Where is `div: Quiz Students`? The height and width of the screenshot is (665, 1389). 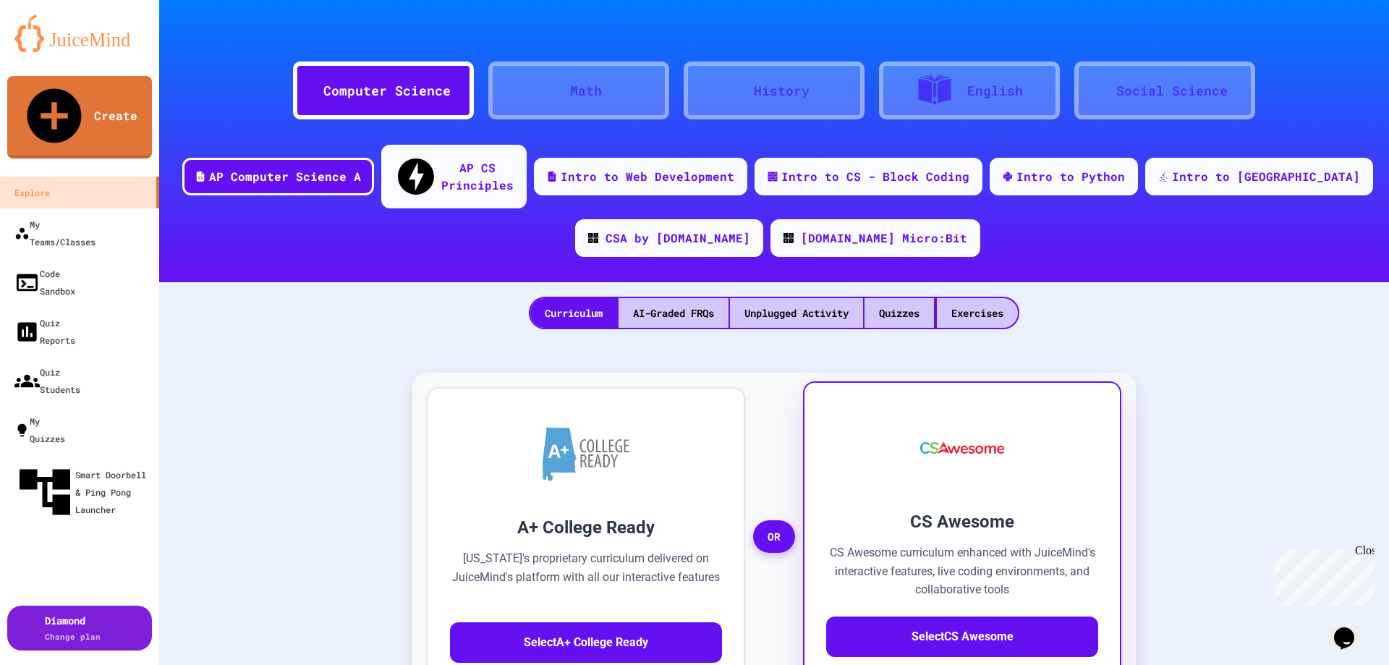
div: Quiz Students is located at coordinates (47, 380).